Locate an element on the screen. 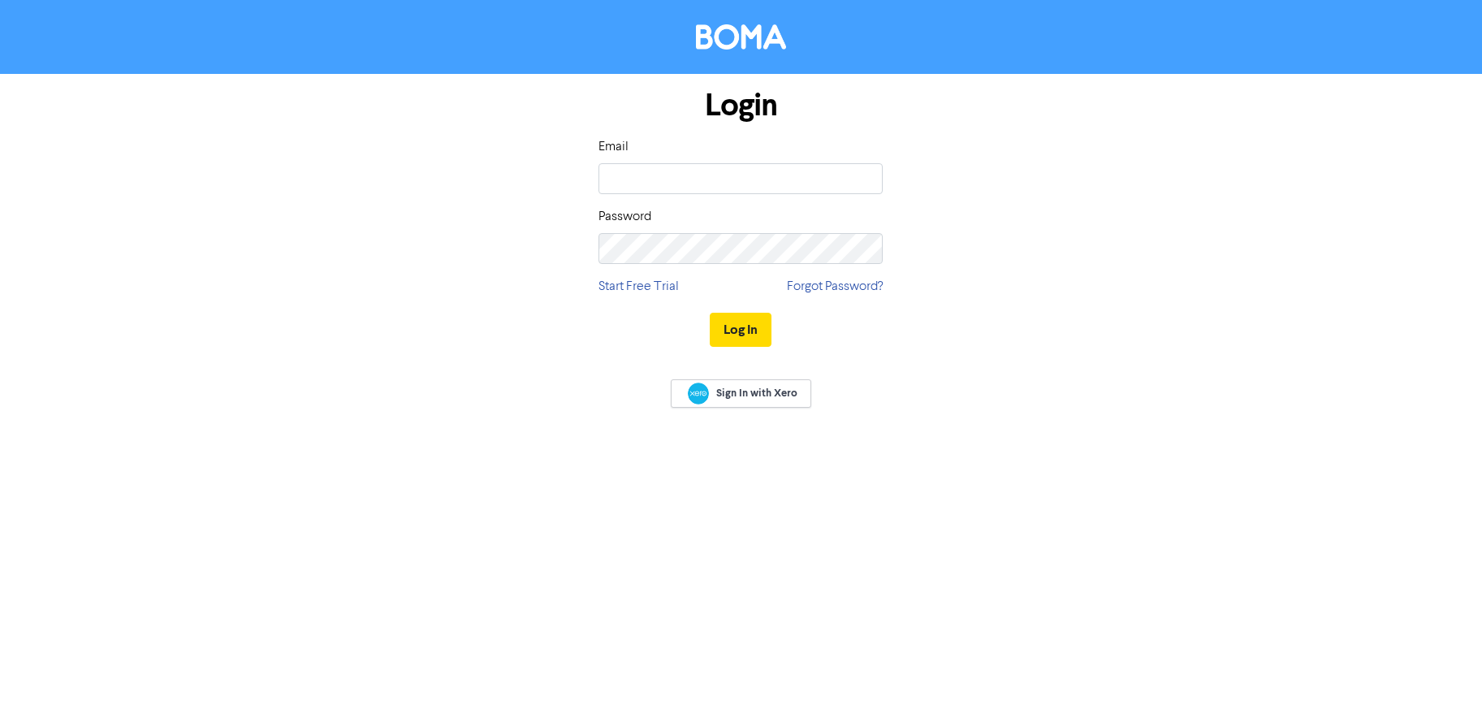  h1: Login is located at coordinates (741, 106).